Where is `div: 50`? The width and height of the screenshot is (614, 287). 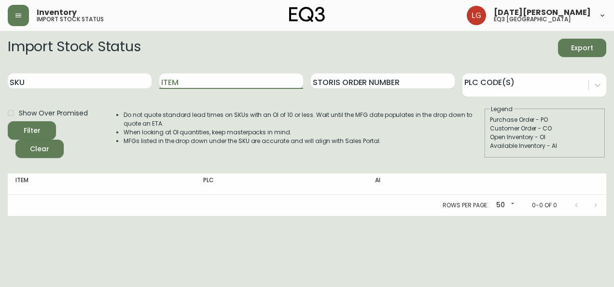
div: 50 is located at coordinates (505, 205).